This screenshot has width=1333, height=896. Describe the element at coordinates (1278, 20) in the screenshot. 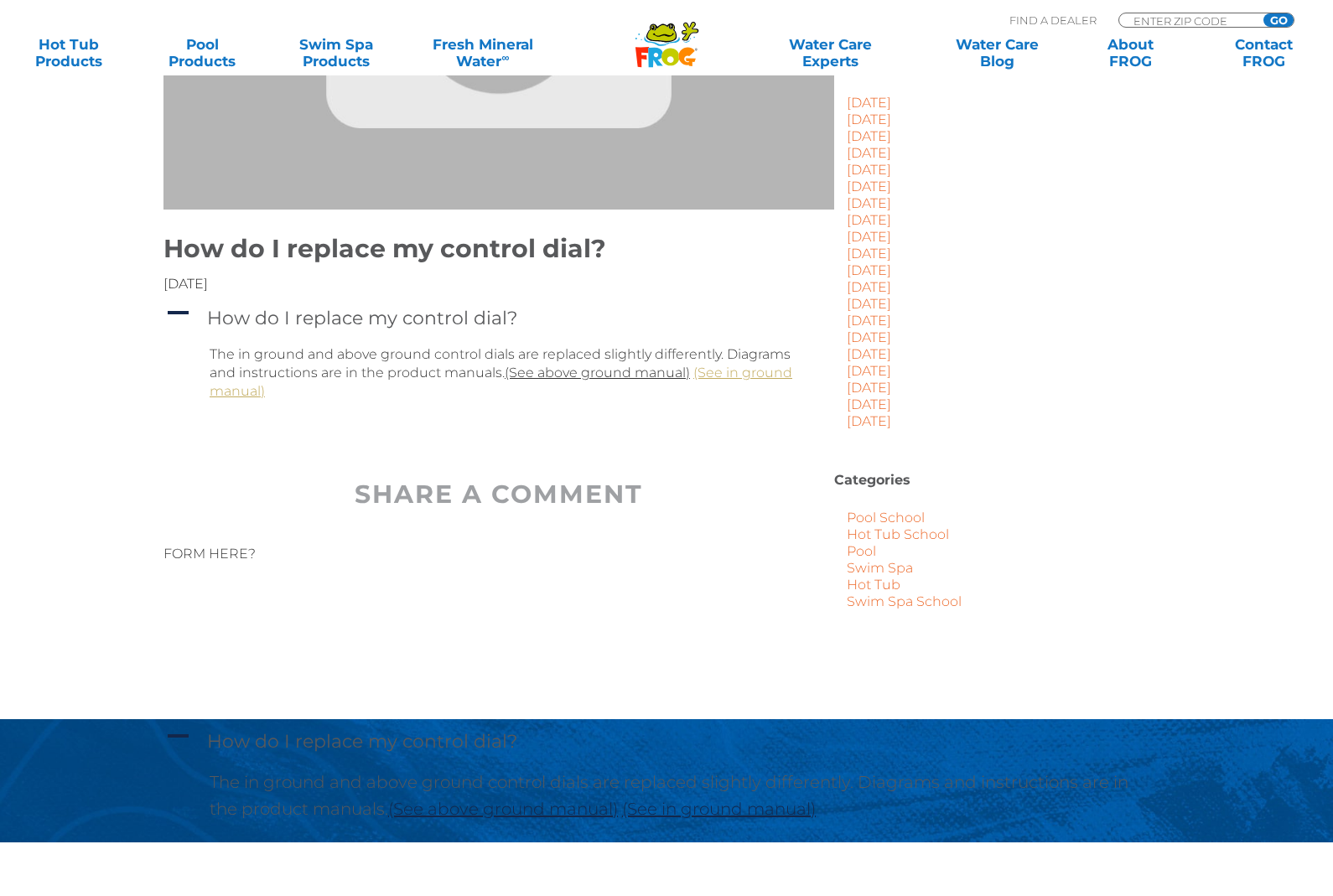

I see `input: GO` at that location.